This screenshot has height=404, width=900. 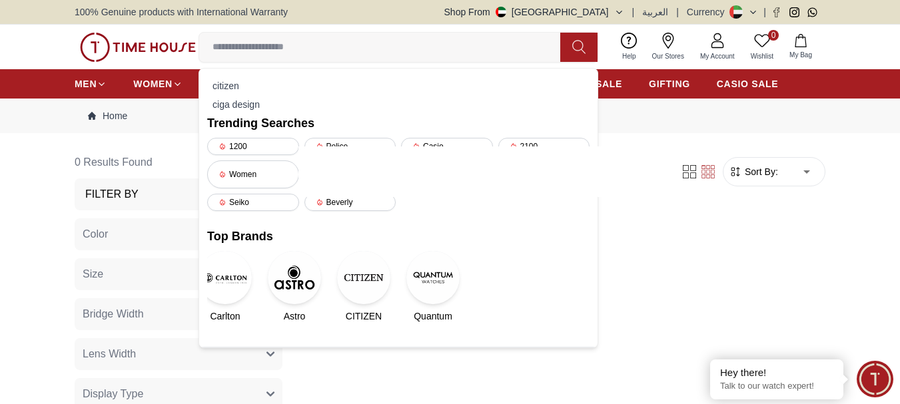 I want to click on div: Seiko, so click(x=253, y=202).